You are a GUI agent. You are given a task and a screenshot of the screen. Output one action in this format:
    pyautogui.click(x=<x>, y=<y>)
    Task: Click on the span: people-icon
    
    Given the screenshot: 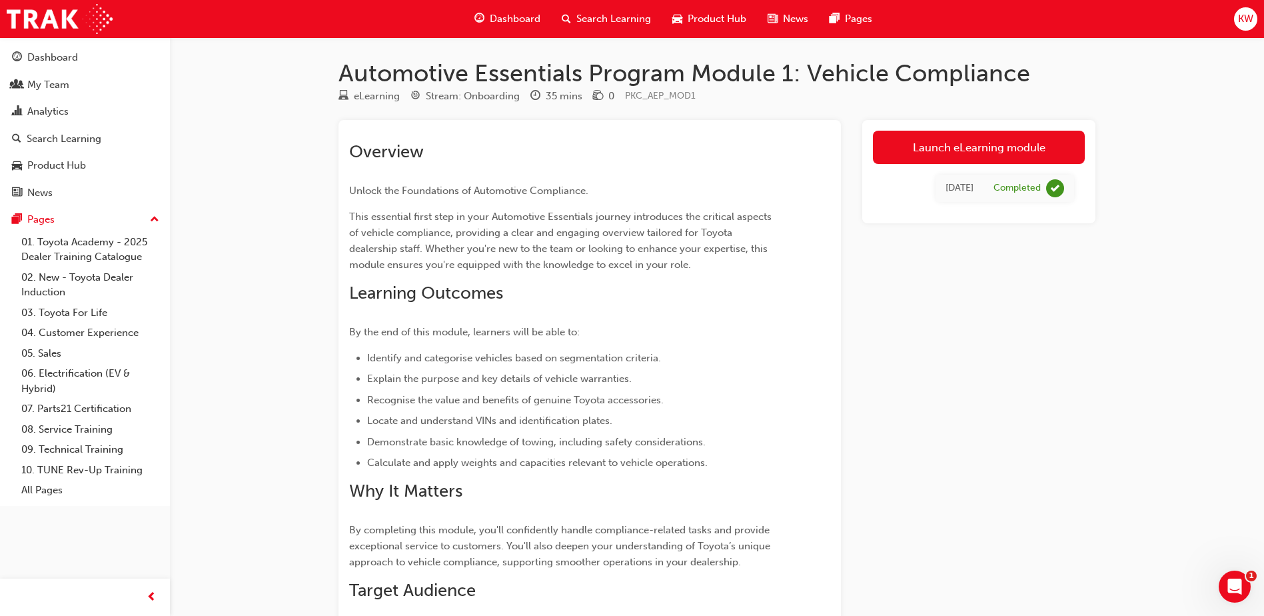 What is the action you would take?
    pyautogui.click(x=17, y=85)
    